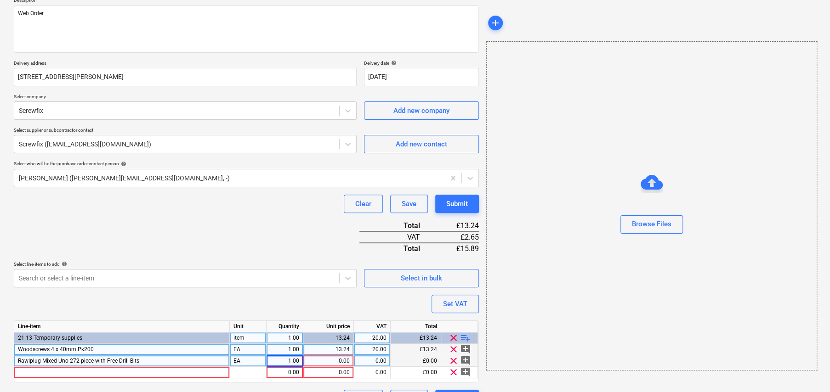  I want to click on div: £2.65, so click(457, 237).